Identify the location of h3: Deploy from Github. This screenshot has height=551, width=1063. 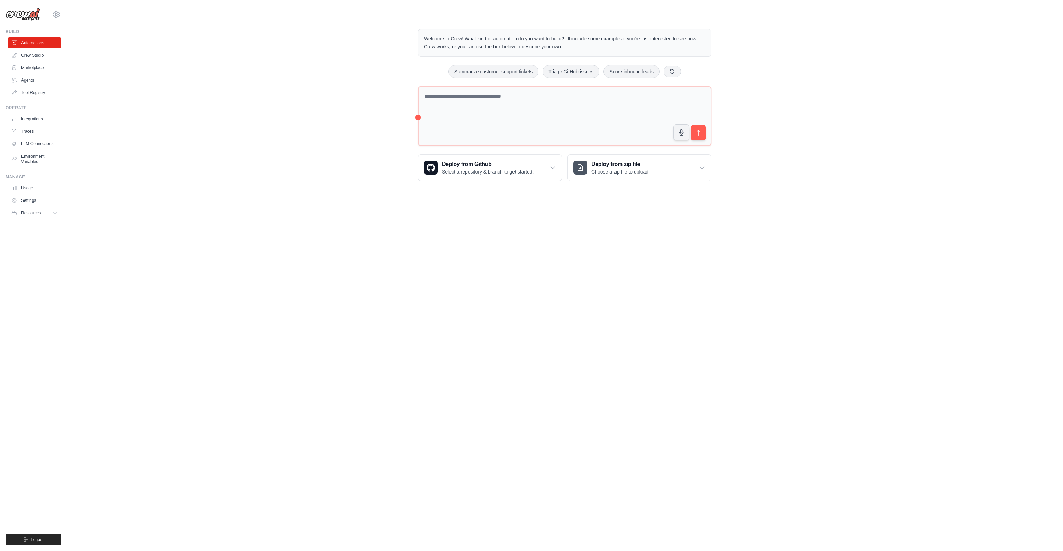
(487, 164).